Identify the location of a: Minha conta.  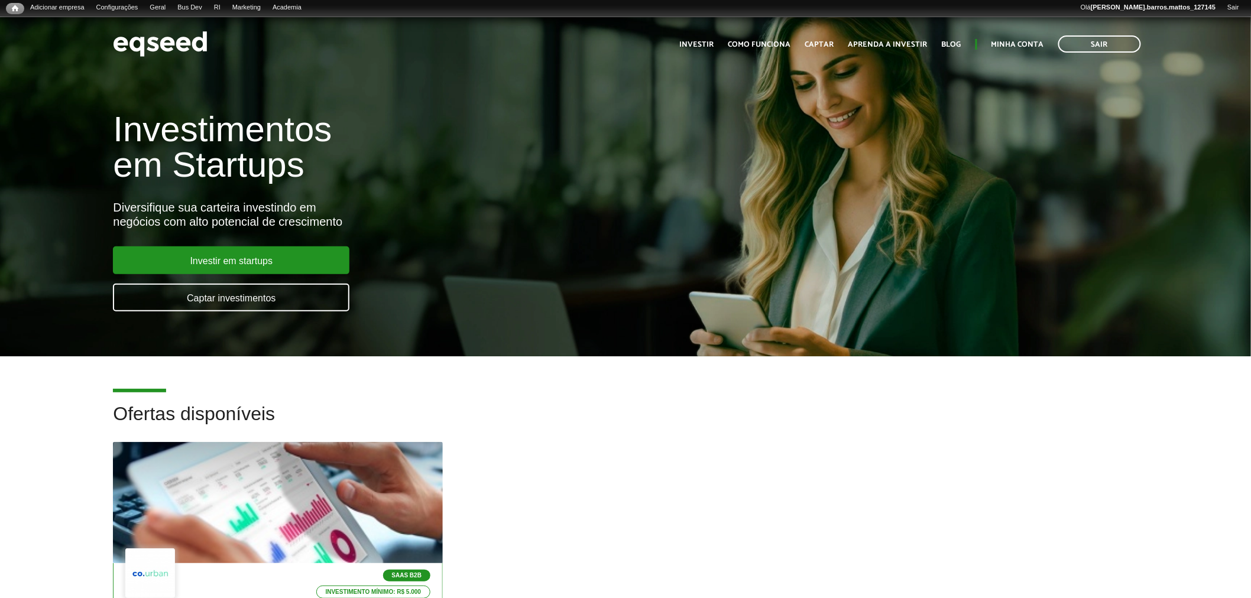
(1017, 44).